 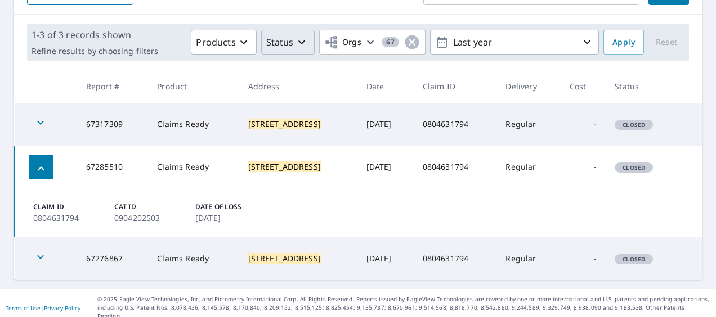 What do you see at coordinates (148, 207) in the screenshot?
I see `p: Cat ID` at bounding box center [148, 207].